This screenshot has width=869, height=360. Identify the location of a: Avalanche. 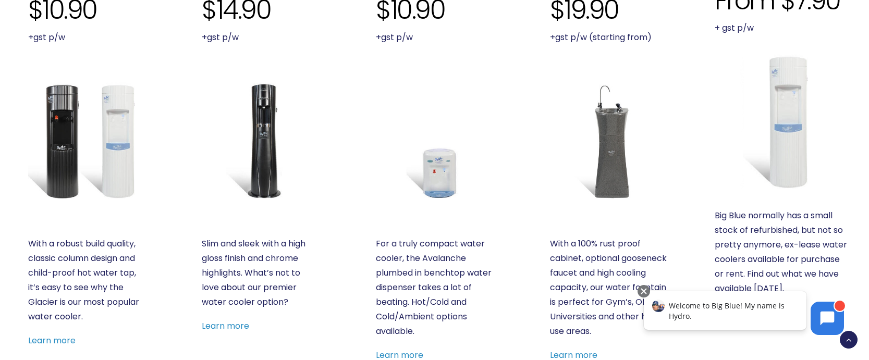
(434, 141).